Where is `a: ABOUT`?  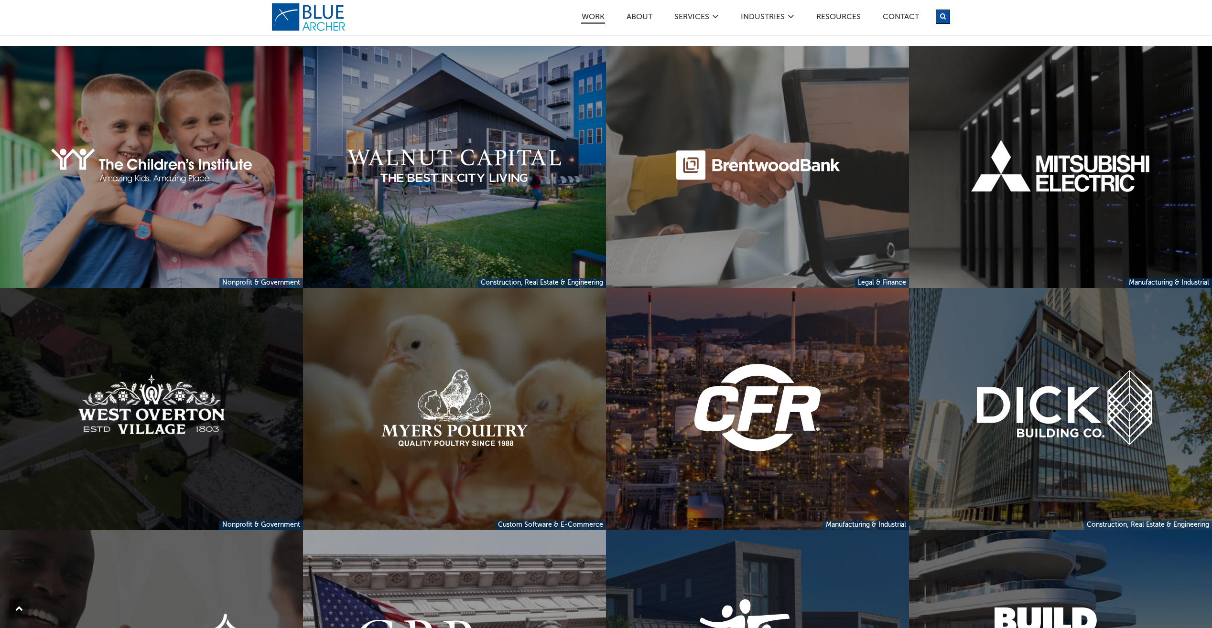 a: ABOUT is located at coordinates (639, 18).